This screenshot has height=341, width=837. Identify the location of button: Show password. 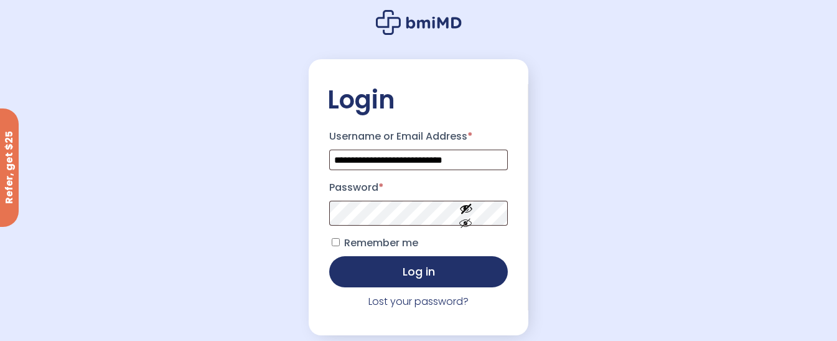
(466, 213).